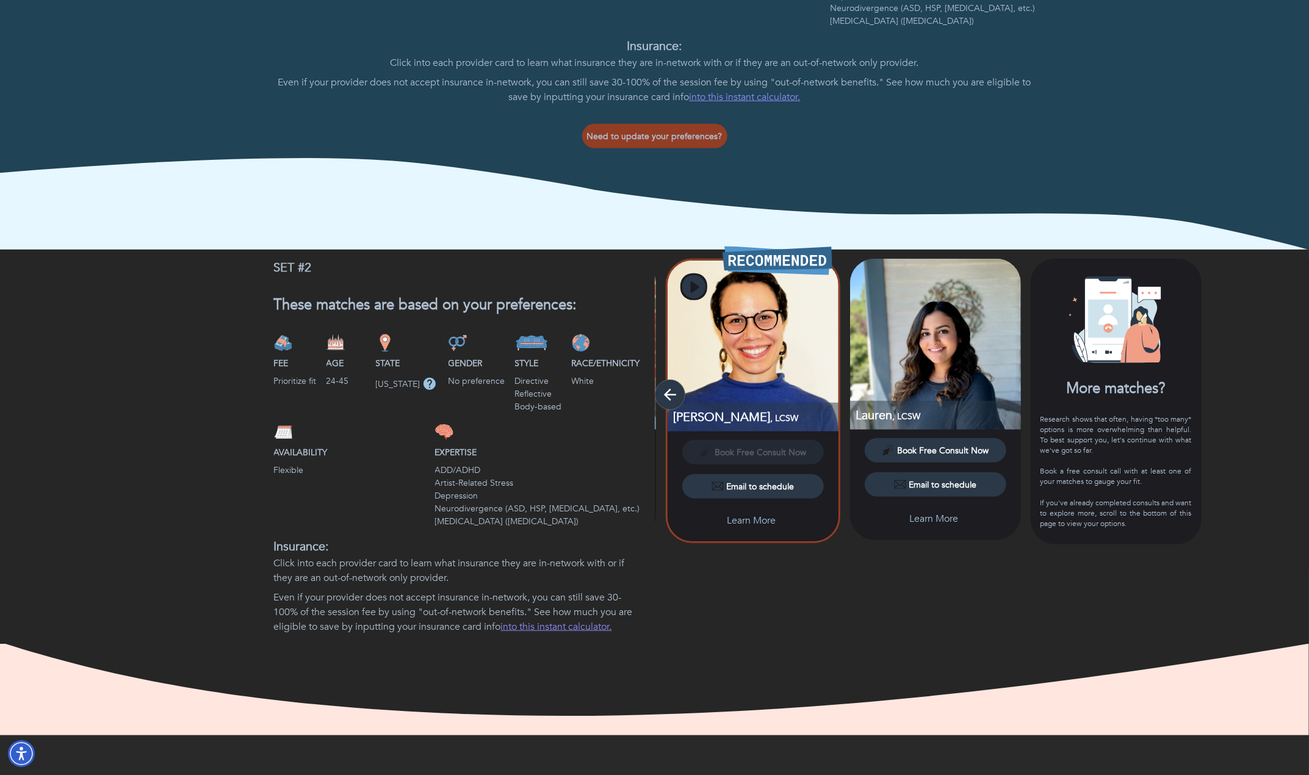  I want to click on p: Race/Ethnicity, so click(606, 363).